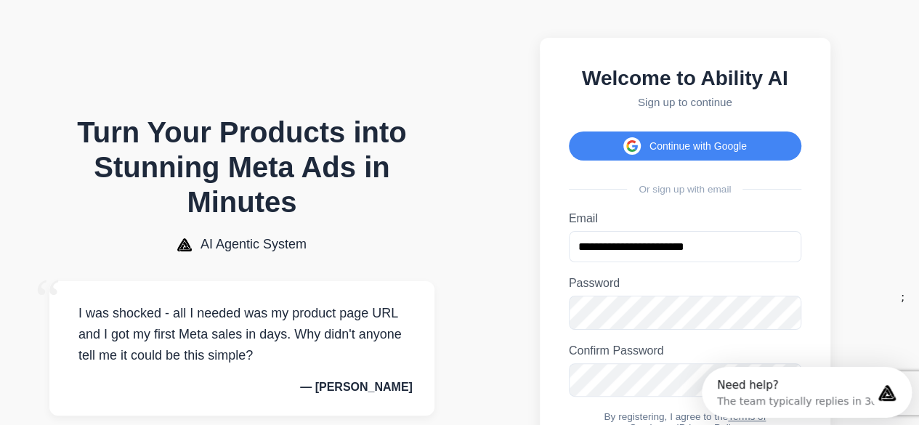 This screenshot has height=425, width=919. I want to click on p: Sign up to continue, so click(685, 102).